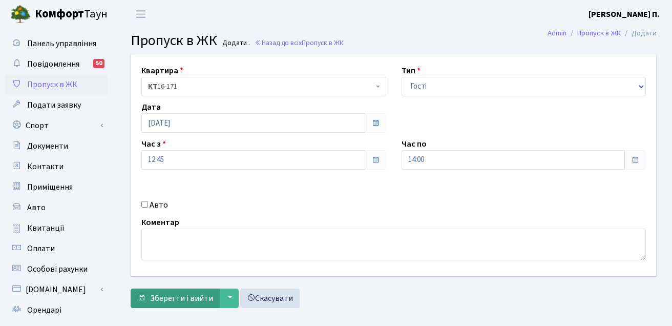  I want to click on label: Час з, so click(154, 144).